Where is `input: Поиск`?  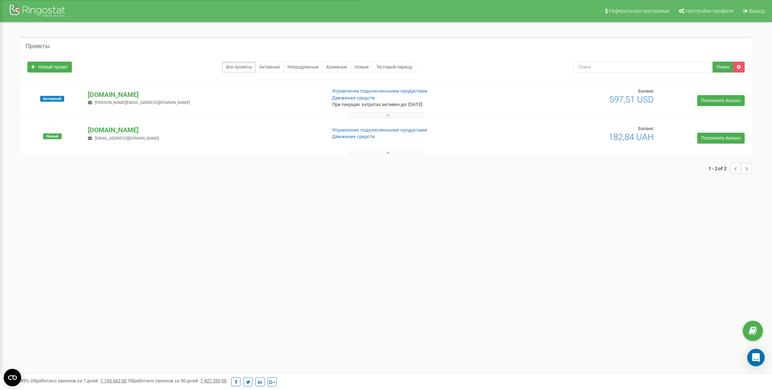 input: Поиск is located at coordinates (643, 67).